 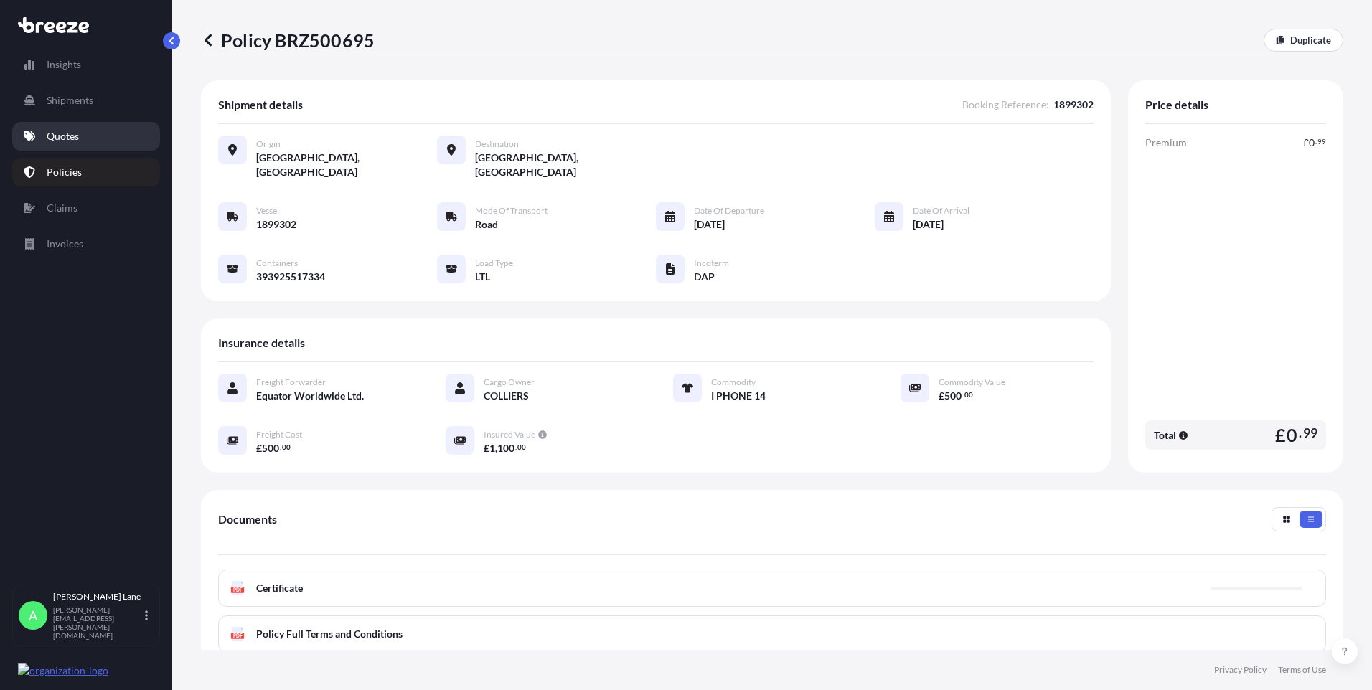 I want to click on a: Privacy Policy, so click(x=1240, y=670).